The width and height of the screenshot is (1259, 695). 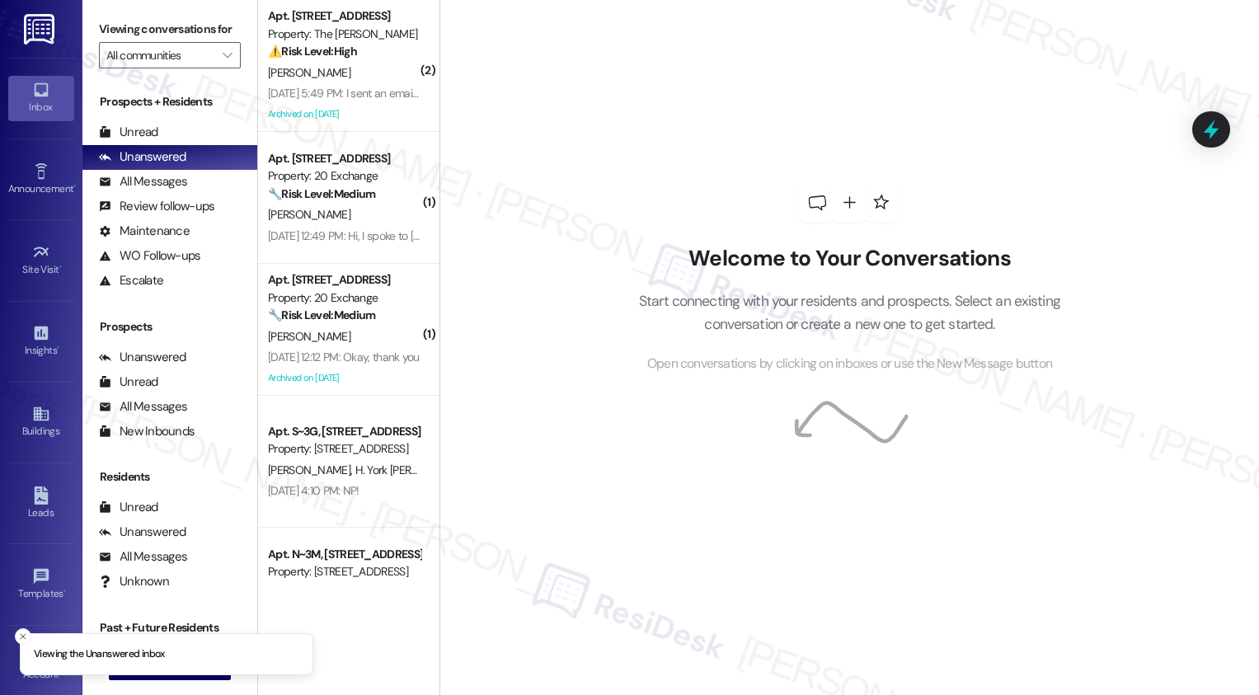 I want to click on label: Viewing conversations for, so click(x=170, y=29).